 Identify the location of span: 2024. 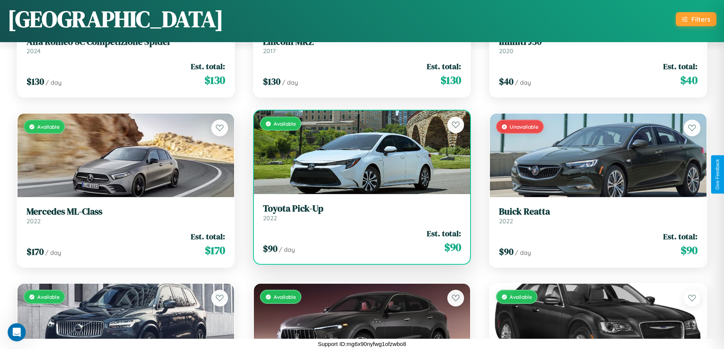
(33, 51).